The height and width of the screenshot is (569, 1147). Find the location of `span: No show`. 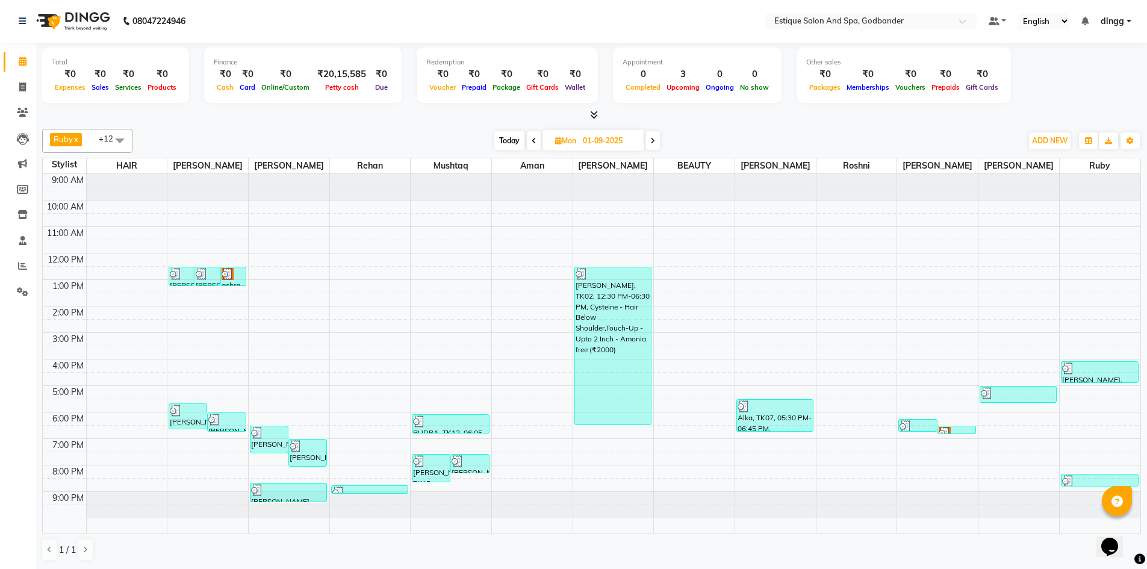

span: No show is located at coordinates (754, 87).